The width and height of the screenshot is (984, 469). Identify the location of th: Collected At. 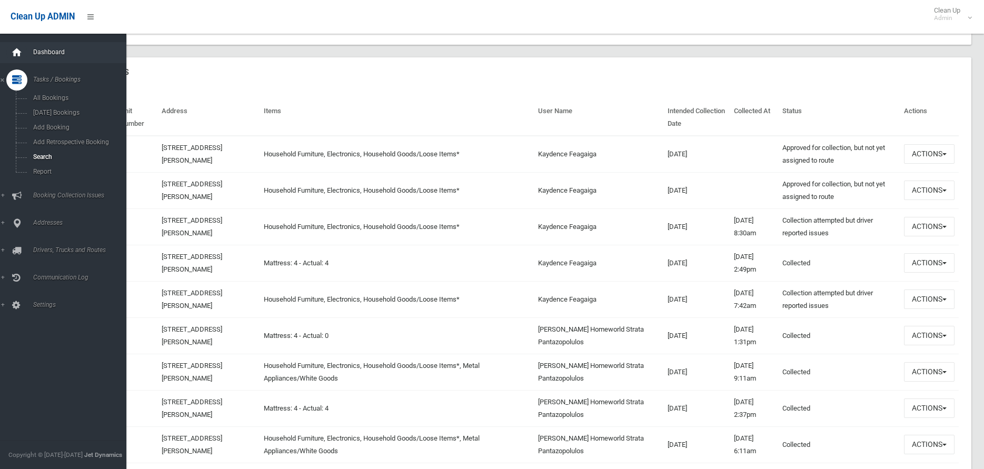
(754, 117).